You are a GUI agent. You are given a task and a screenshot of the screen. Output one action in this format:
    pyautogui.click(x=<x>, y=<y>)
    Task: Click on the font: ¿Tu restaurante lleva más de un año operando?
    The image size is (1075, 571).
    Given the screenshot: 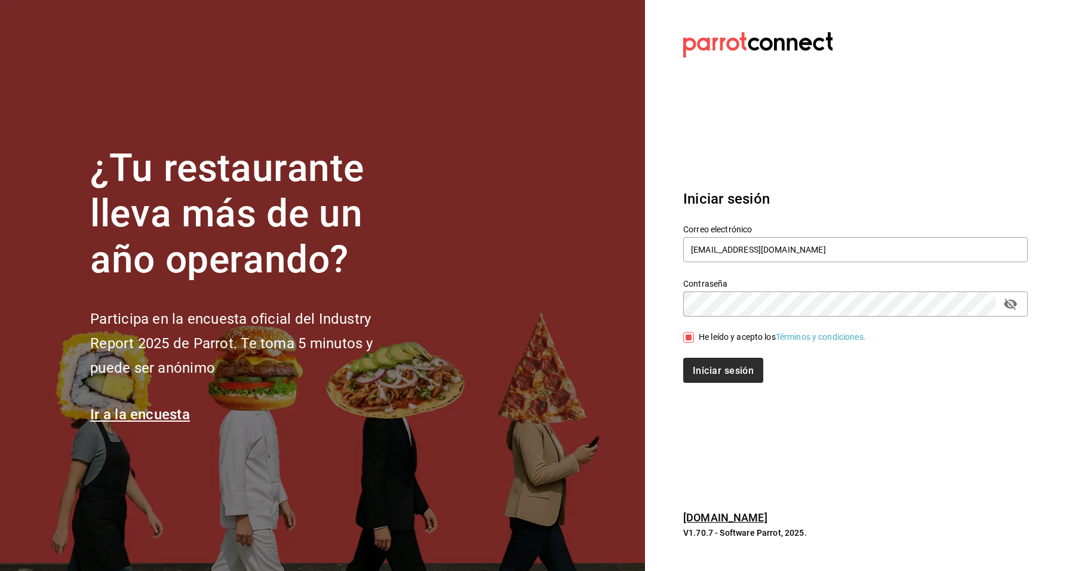 What is the action you would take?
    pyautogui.click(x=227, y=214)
    